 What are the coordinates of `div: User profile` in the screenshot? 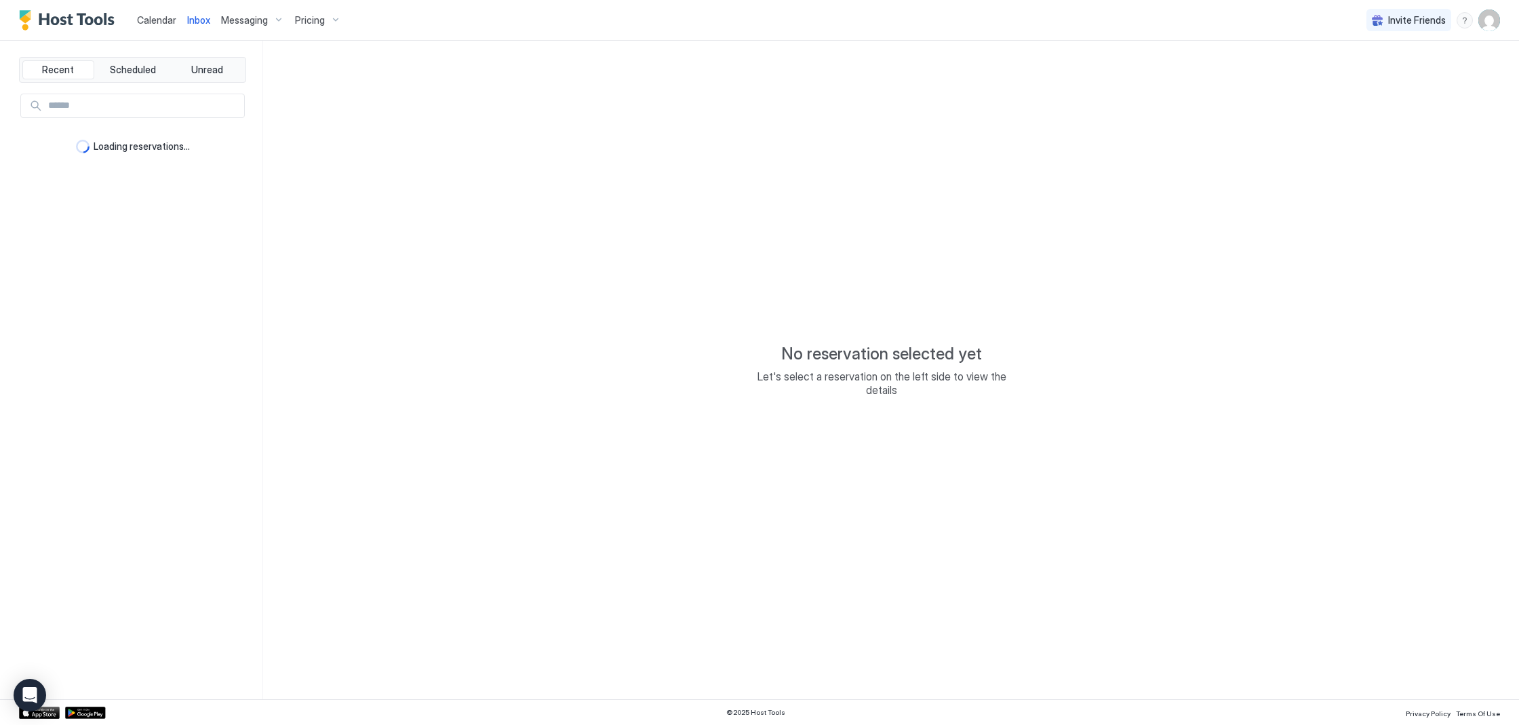 It's located at (1489, 20).